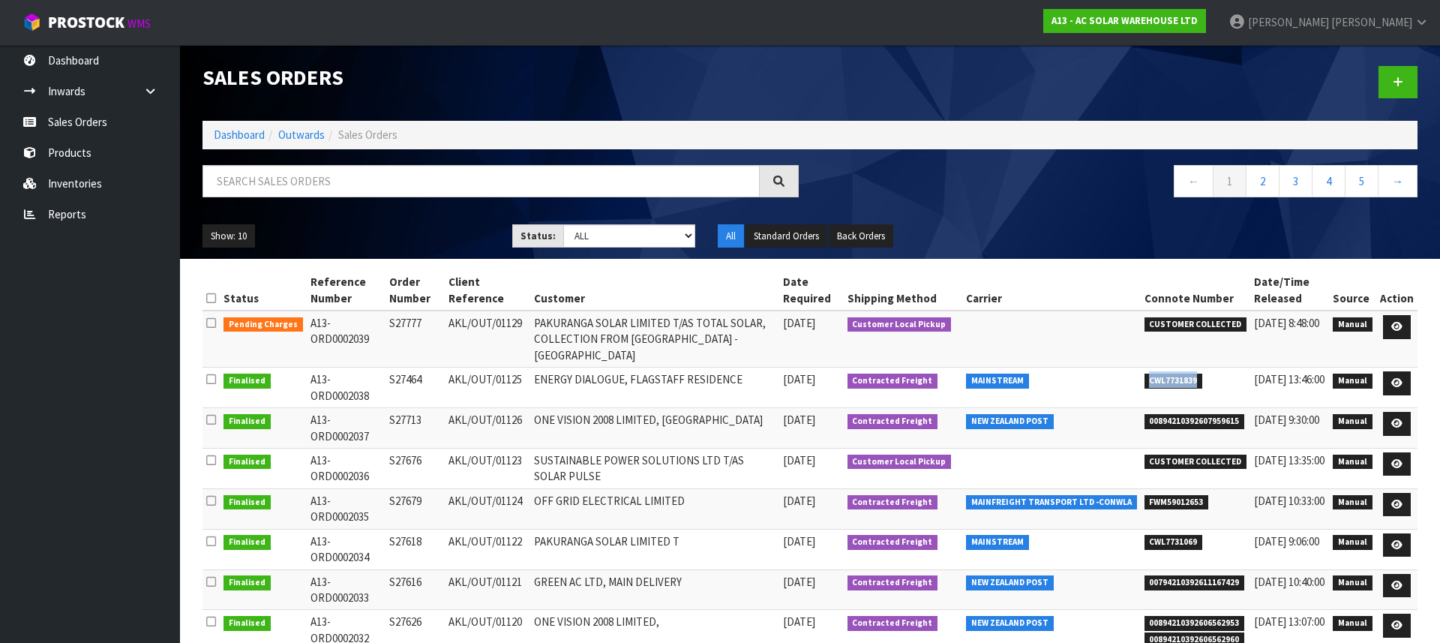 This screenshot has width=1440, height=643. What do you see at coordinates (488, 290) in the screenshot?
I see `th: Client Reference` at bounding box center [488, 290].